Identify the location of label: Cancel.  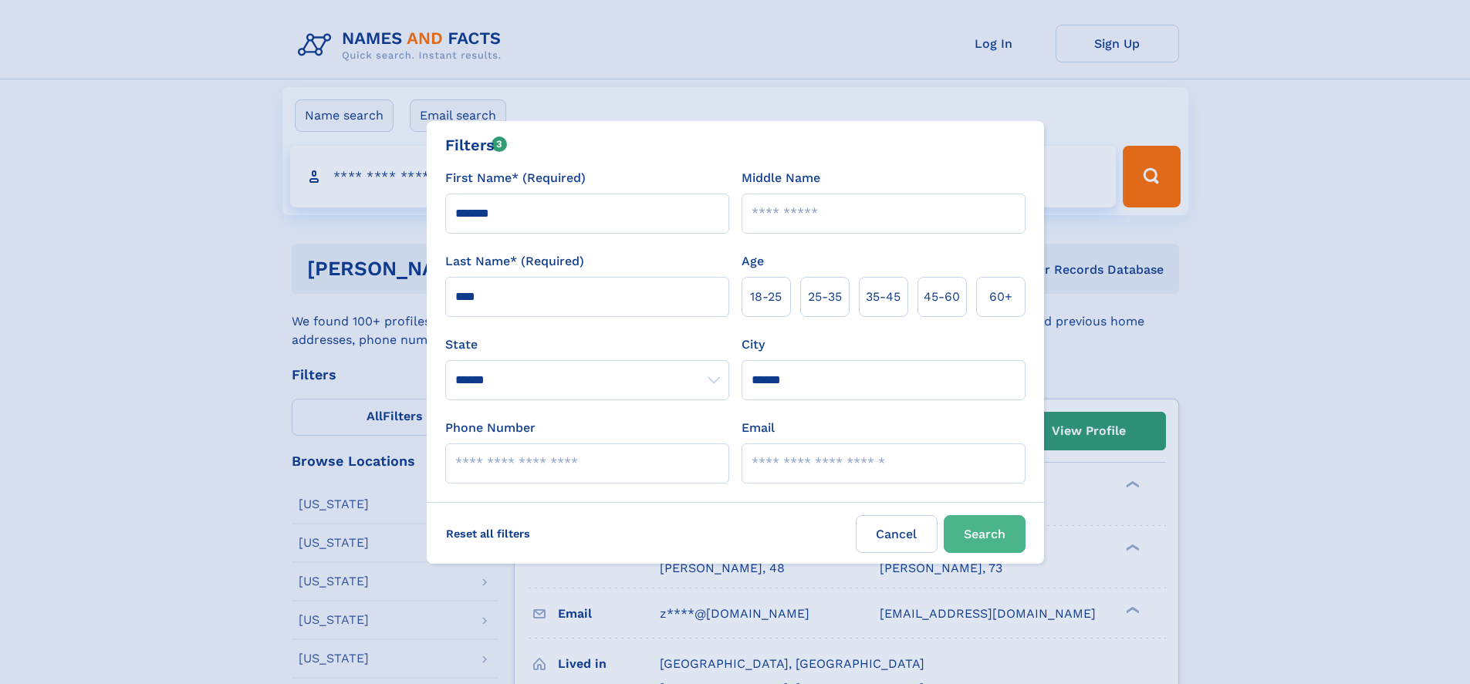
(897, 534).